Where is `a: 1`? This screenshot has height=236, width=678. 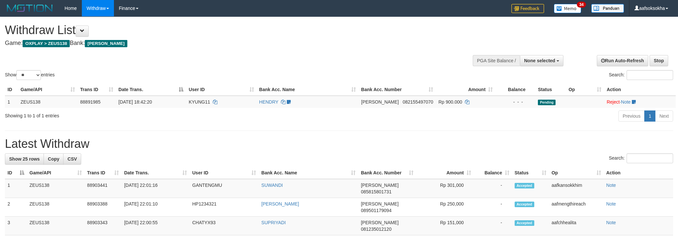
a: 1 is located at coordinates (650, 116).